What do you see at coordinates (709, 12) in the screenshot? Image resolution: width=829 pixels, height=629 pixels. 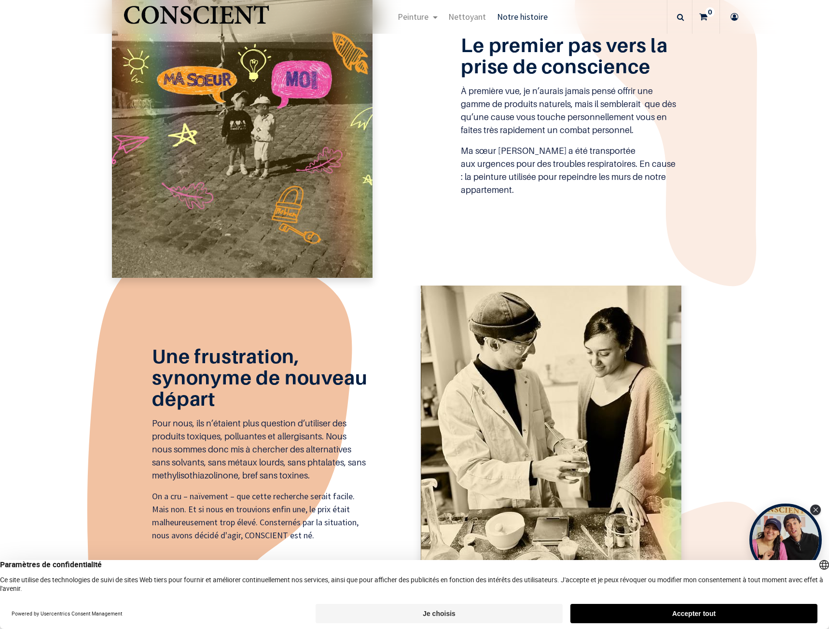 I see `sup: 0` at bounding box center [709, 12].